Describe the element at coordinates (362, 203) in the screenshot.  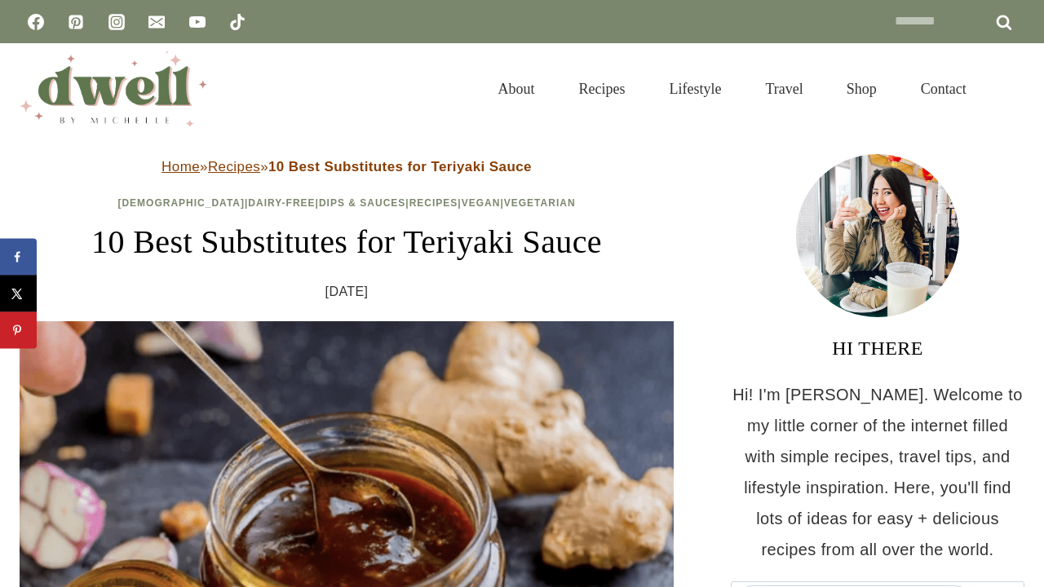
I see `a: Dips & Sauces` at that location.